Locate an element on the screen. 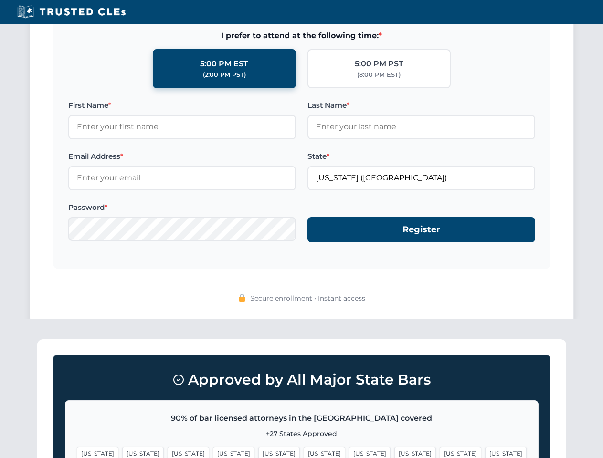 The image size is (603, 458). div: 5:00 PM EST is located at coordinates (224, 64).